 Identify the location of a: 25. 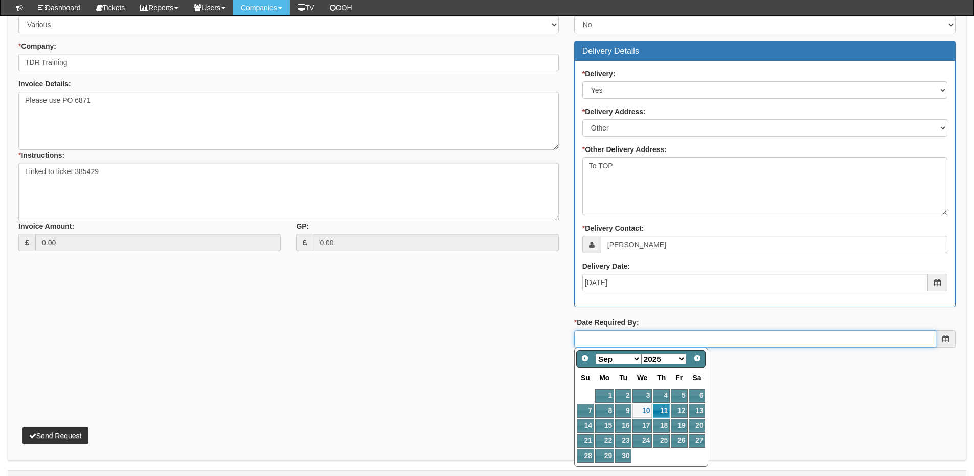
(661, 440).